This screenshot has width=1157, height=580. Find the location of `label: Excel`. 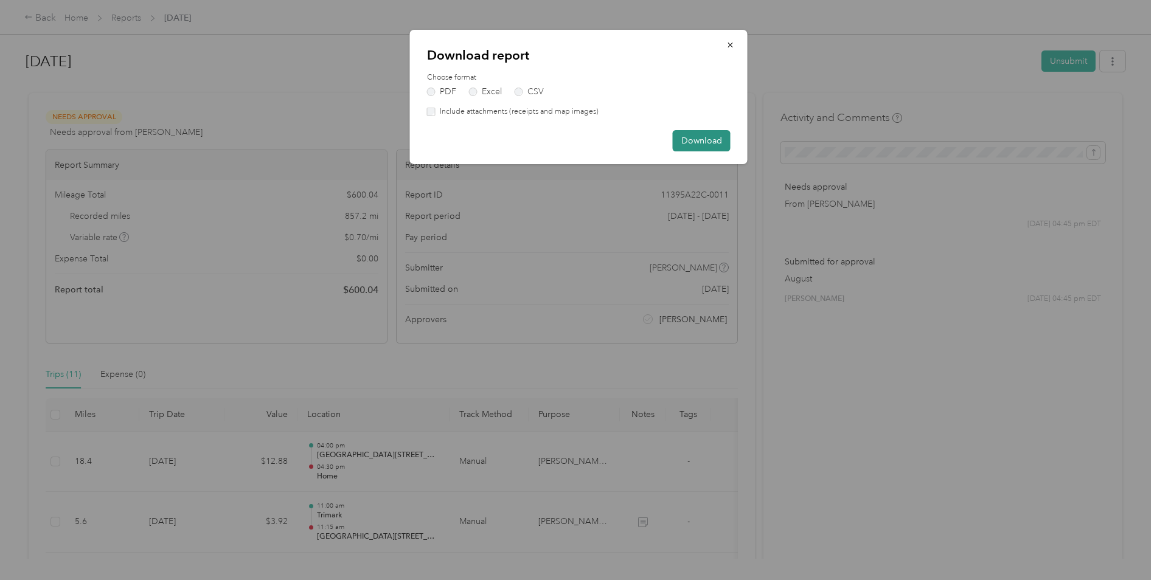

label: Excel is located at coordinates (485, 92).